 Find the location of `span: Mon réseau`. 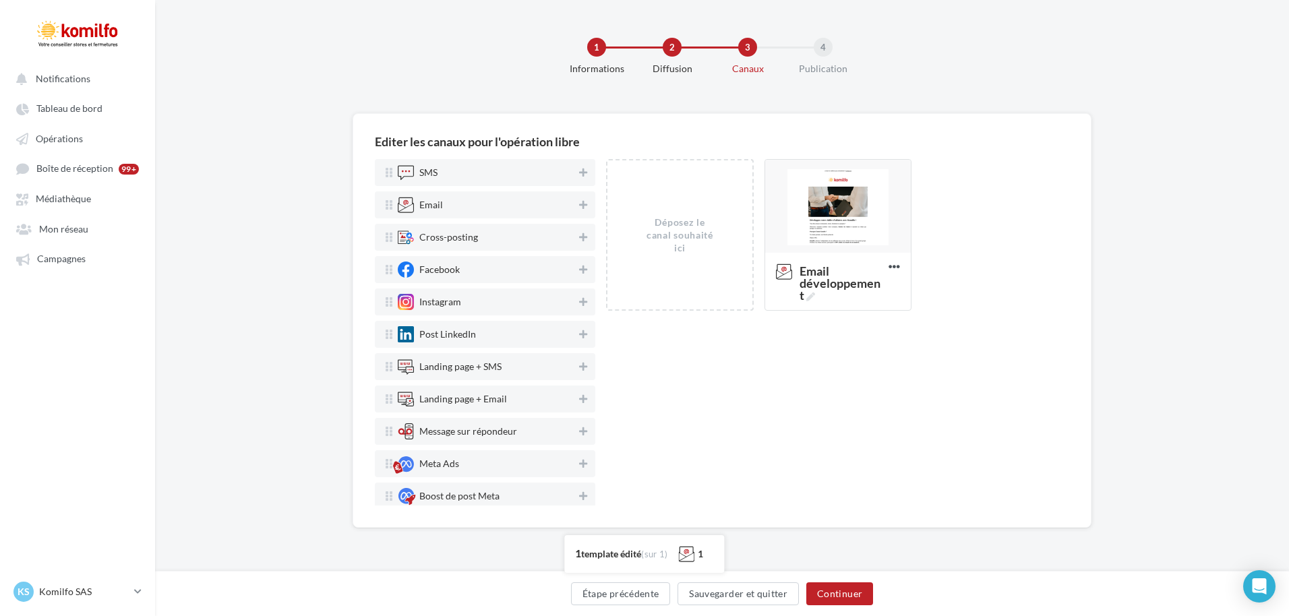

span: Mon réseau is located at coordinates (63, 229).